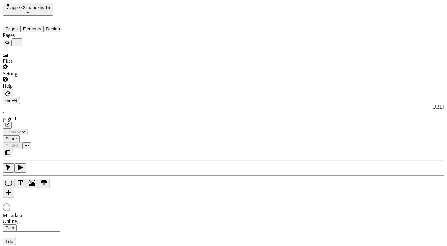 The image size is (447, 246). I want to click on span: Publish, so click(12, 146).